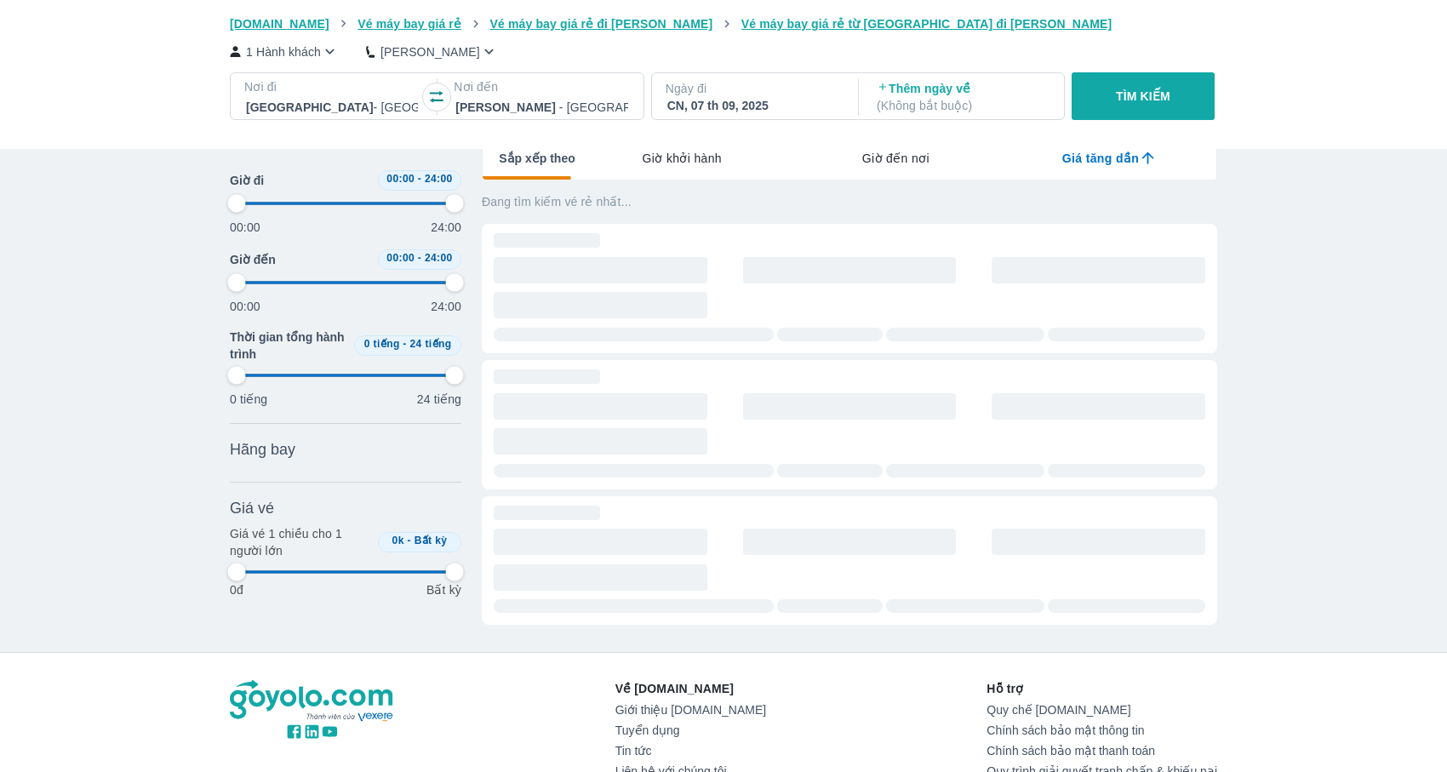 This screenshot has height=772, width=1447. Describe the element at coordinates (850, 202) in the screenshot. I see `p: Đang tìm kiếm vé rẻ nhất...` at that location.